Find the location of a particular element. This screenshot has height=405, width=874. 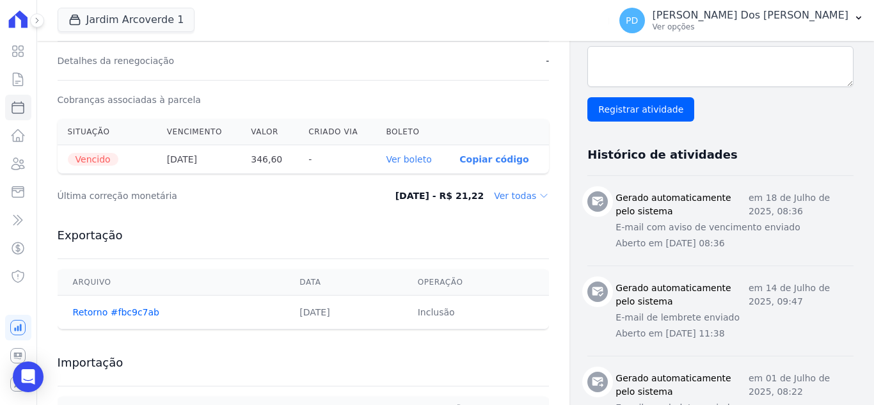

p: Ver opções is located at coordinates (751, 27).